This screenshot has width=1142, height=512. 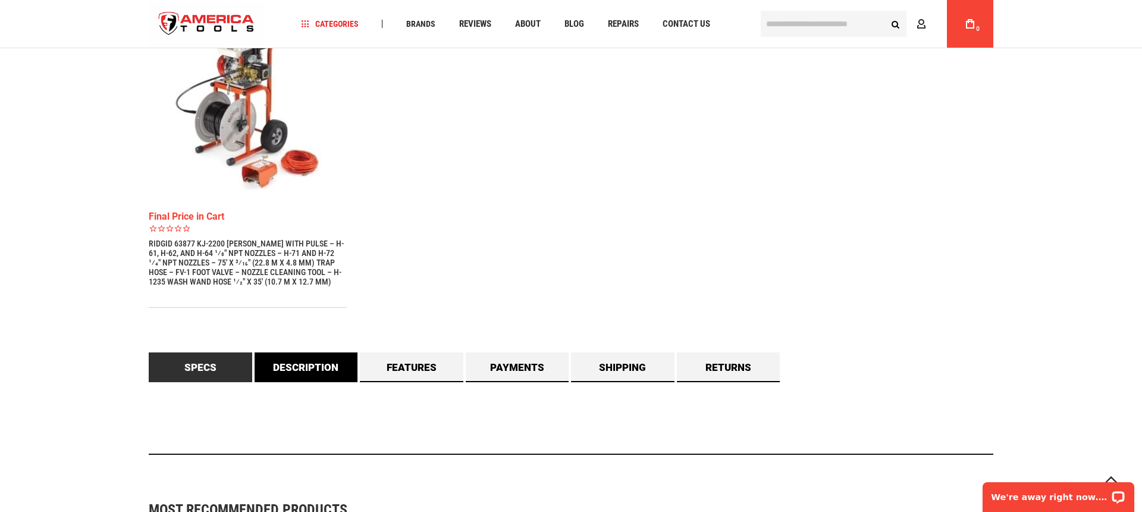 What do you see at coordinates (623, 367) in the screenshot?
I see `a: Shipping` at bounding box center [623, 367].